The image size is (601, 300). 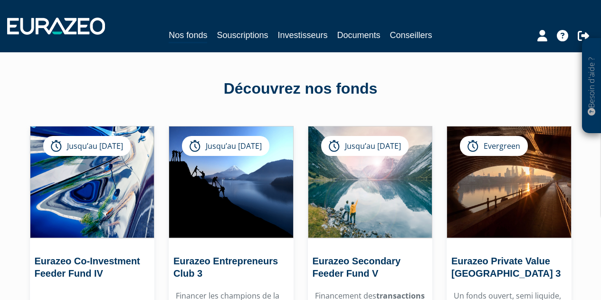 What do you see at coordinates (231, 182) in the screenshot?
I see `img: Eurazeo Entrepreneurs Club 3` at bounding box center [231, 182].